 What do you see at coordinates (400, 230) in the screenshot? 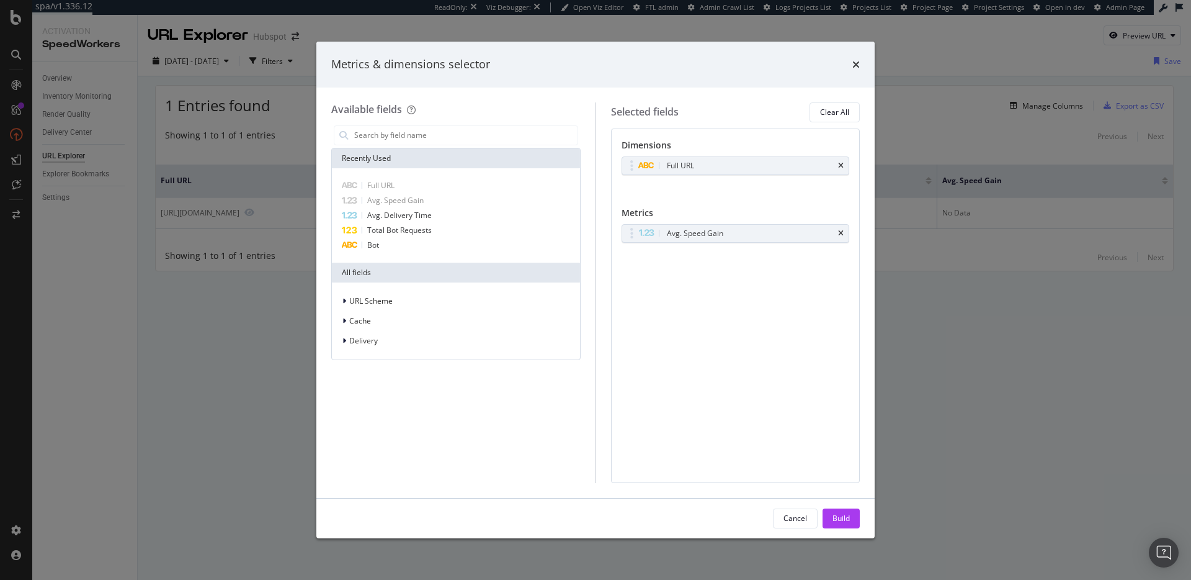
I see `span: Total Bot Requests` at bounding box center [400, 230].